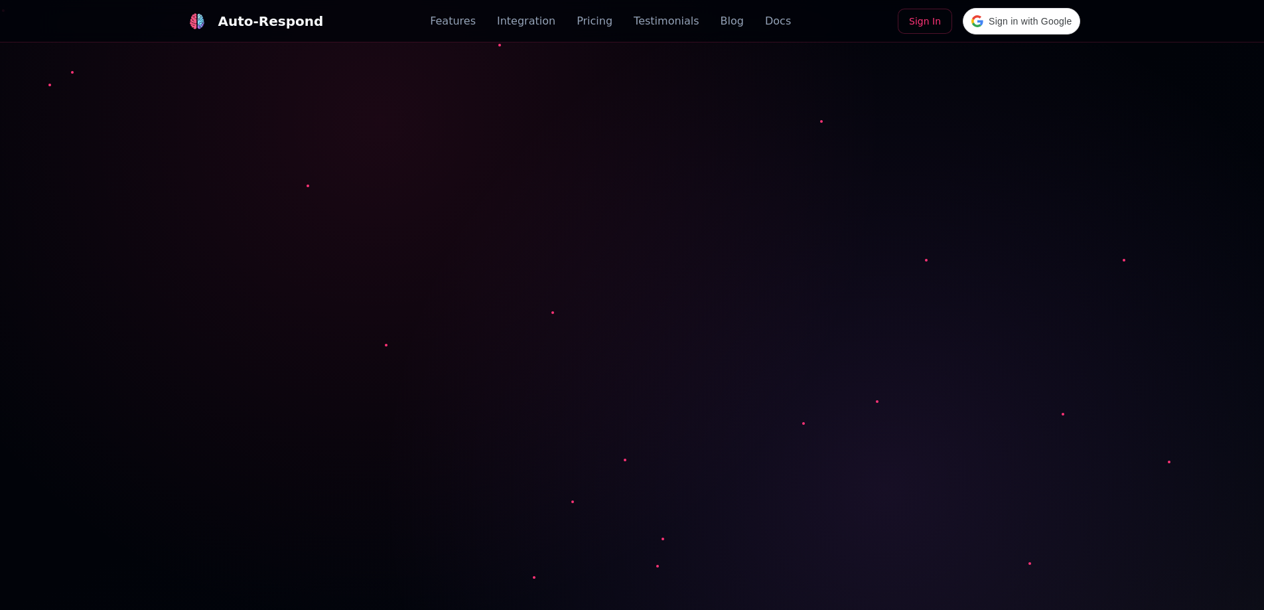 The height and width of the screenshot is (610, 1264). I want to click on a: Blog, so click(732, 21).